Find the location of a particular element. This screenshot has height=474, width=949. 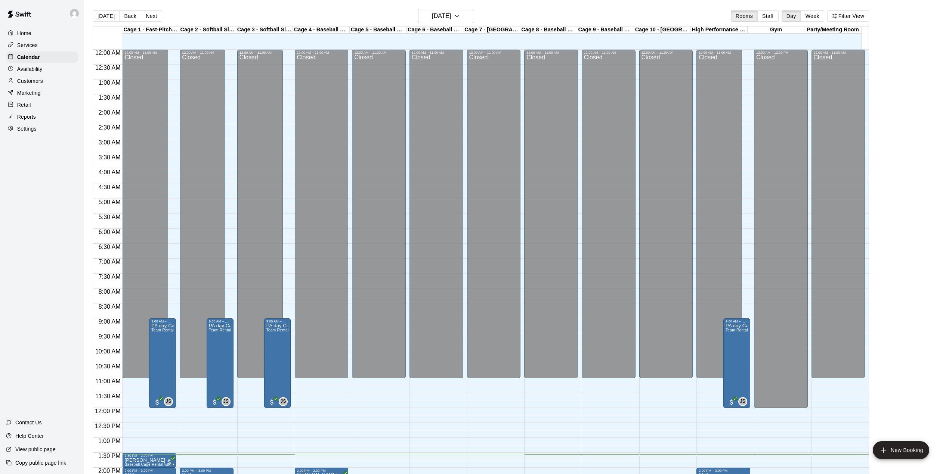

a: Marketing is located at coordinates (42, 93).